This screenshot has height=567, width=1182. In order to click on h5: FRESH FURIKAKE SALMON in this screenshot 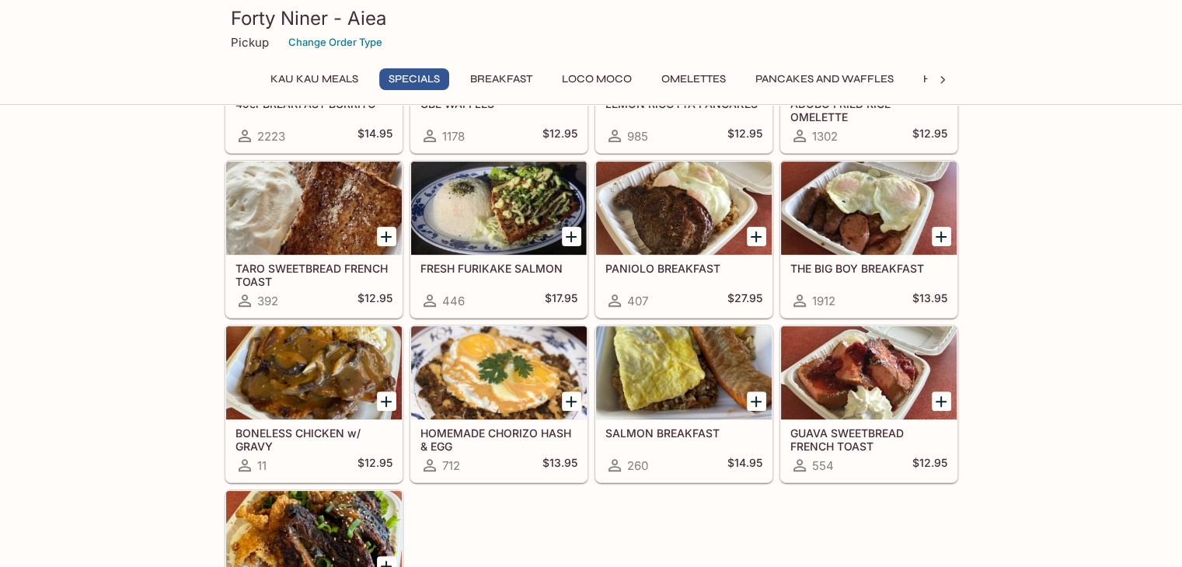, I will do `click(499, 268)`.